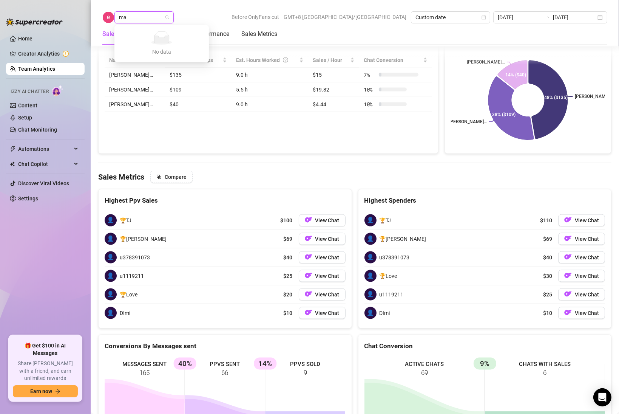 Image resolution: width=619 pixels, height=414 pixels. Describe the element at coordinates (198, 90) in the screenshot. I see `td: $109` at that location.